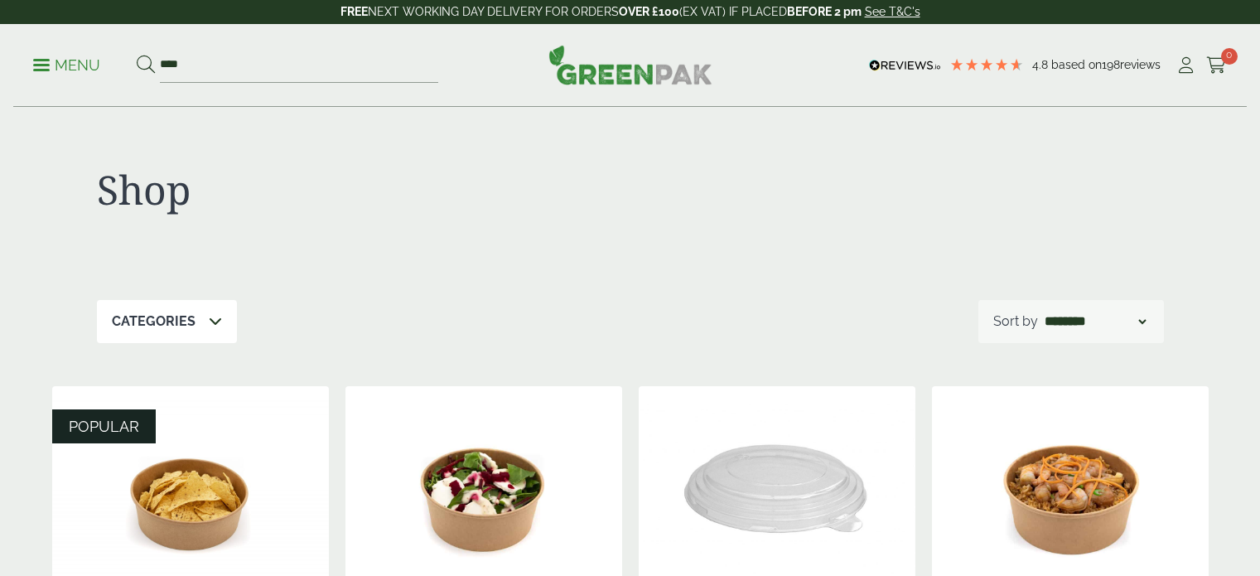 Image resolution: width=1260 pixels, height=576 pixels. I want to click on img: REVIEWS.io, so click(904, 65).